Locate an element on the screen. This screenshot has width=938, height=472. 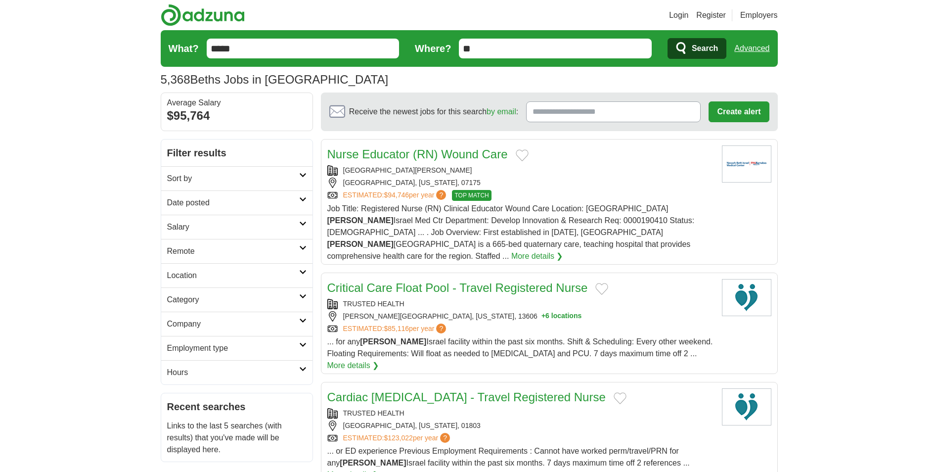
h2: Company is located at coordinates (233, 324).